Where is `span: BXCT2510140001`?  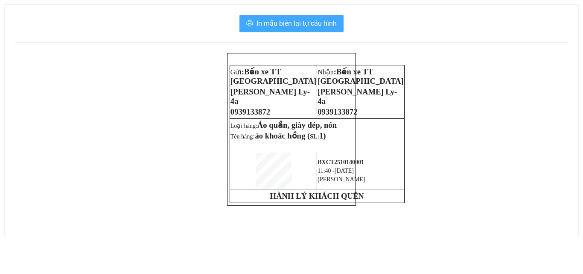 span: BXCT2510140001 is located at coordinates (341, 162).